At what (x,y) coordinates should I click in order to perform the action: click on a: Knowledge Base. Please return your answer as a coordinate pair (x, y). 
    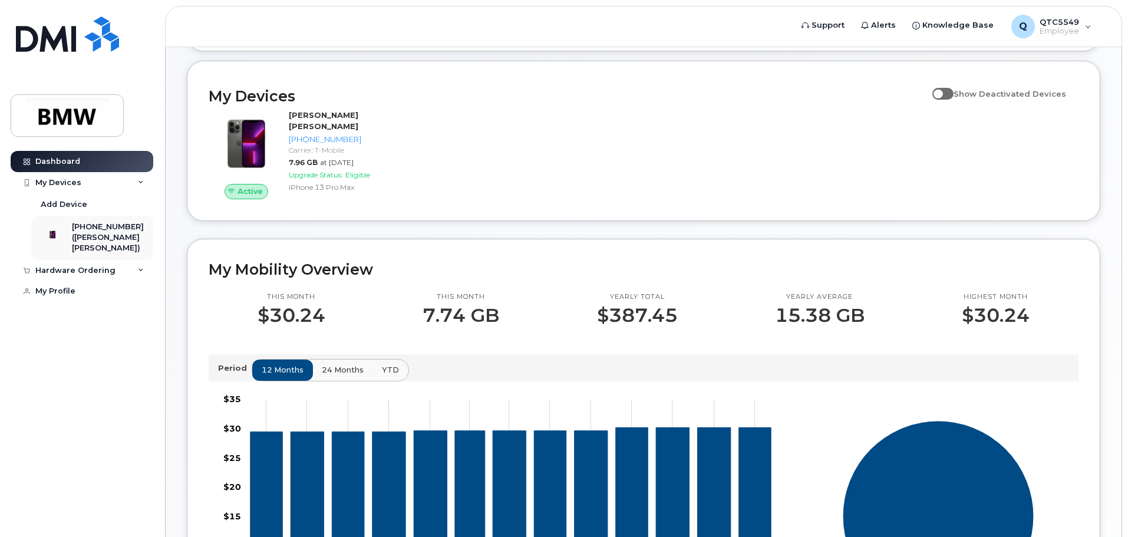
    Looking at the image, I should click on (953, 25).